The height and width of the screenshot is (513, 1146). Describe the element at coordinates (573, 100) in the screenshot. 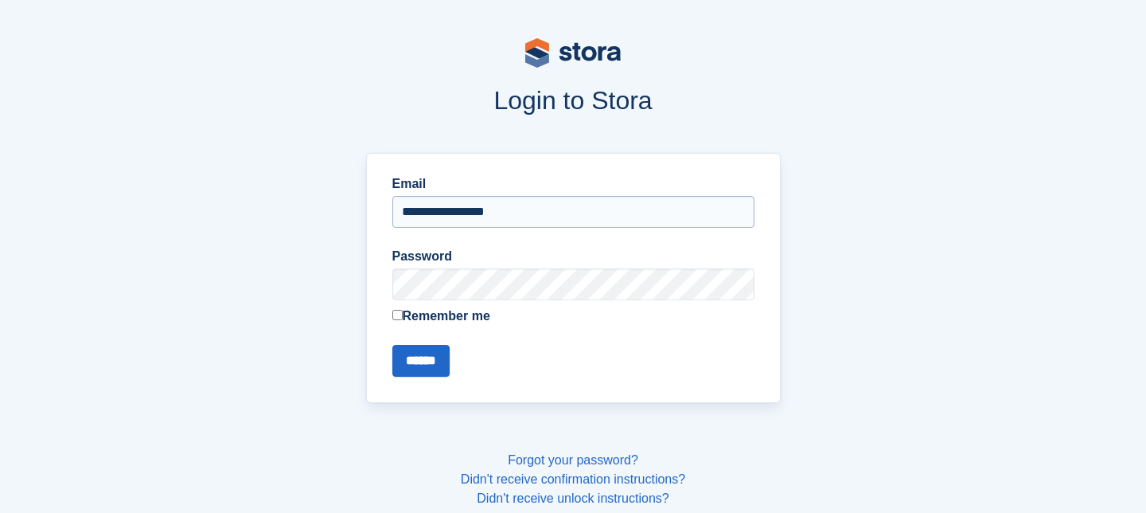

I see `h1: Login to Stora` at that location.